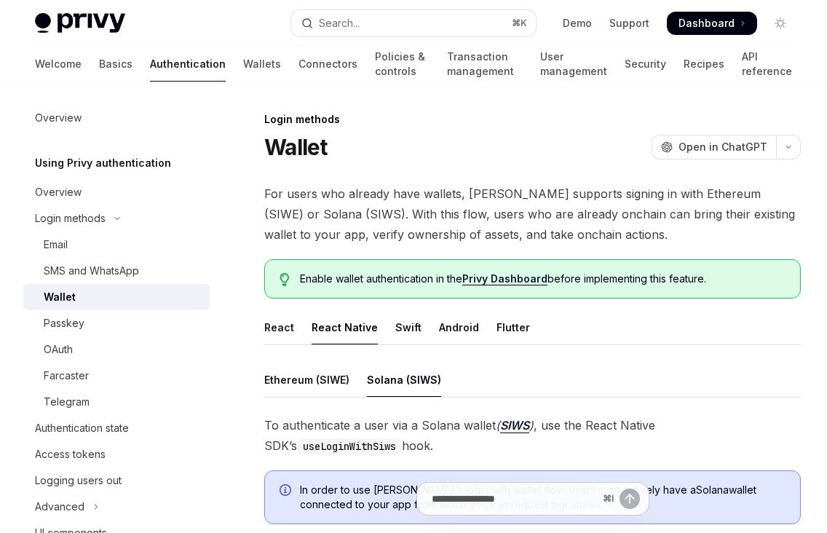  I want to click on button: Open in ChatGPT, so click(714, 147).